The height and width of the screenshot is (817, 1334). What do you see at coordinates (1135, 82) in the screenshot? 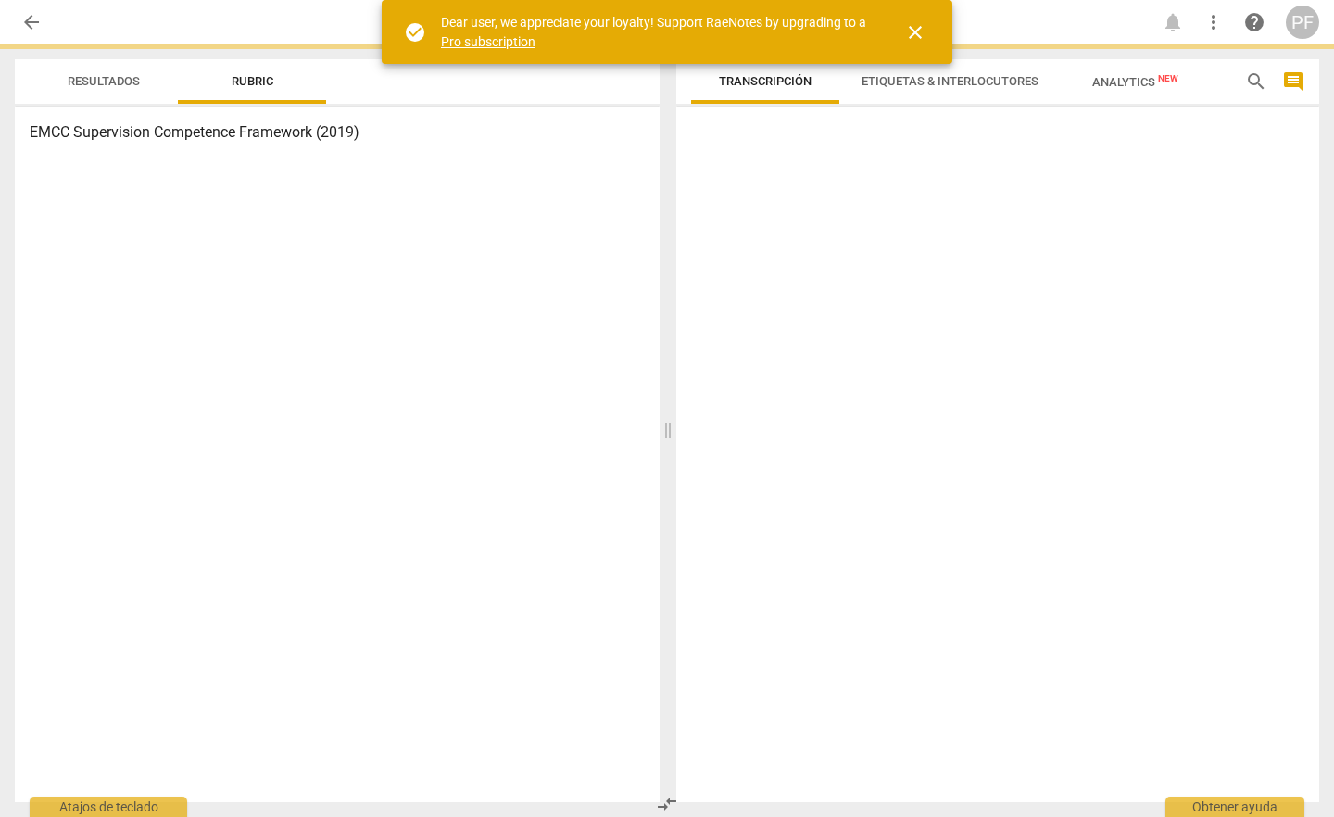
I see `span: Analytics` at bounding box center [1135, 82].